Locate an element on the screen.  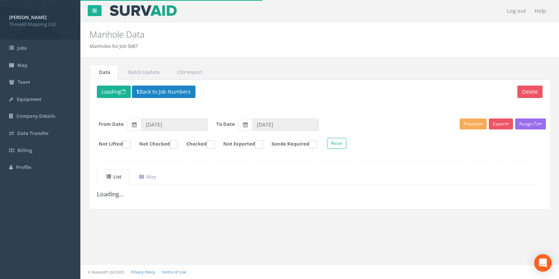
button: Loading is located at coordinates (114, 92).